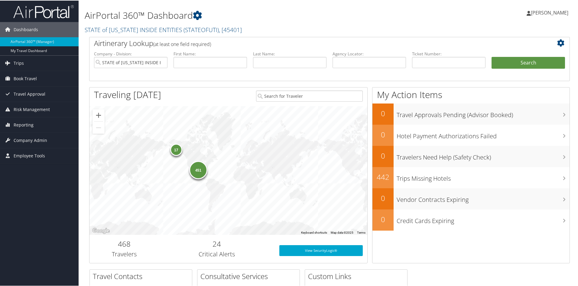  Describe the element at coordinates (101, 230) in the screenshot. I see `img: Google` at that location.